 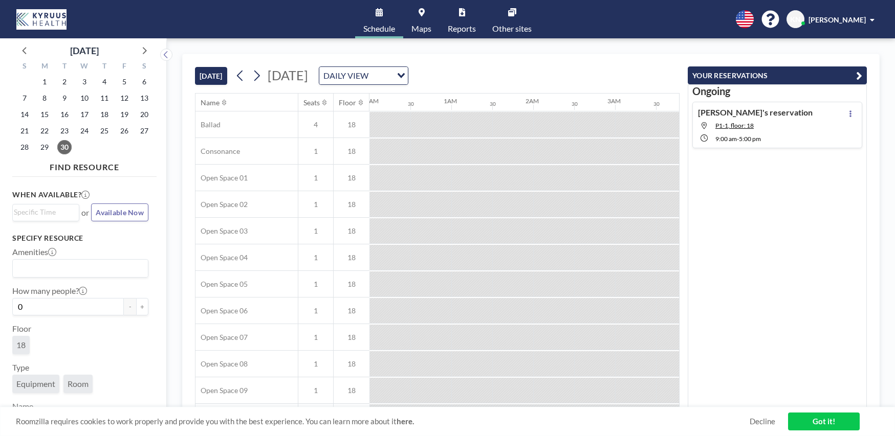 What do you see at coordinates (210, 103) in the screenshot?
I see `div: Name` at bounding box center [210, 103].